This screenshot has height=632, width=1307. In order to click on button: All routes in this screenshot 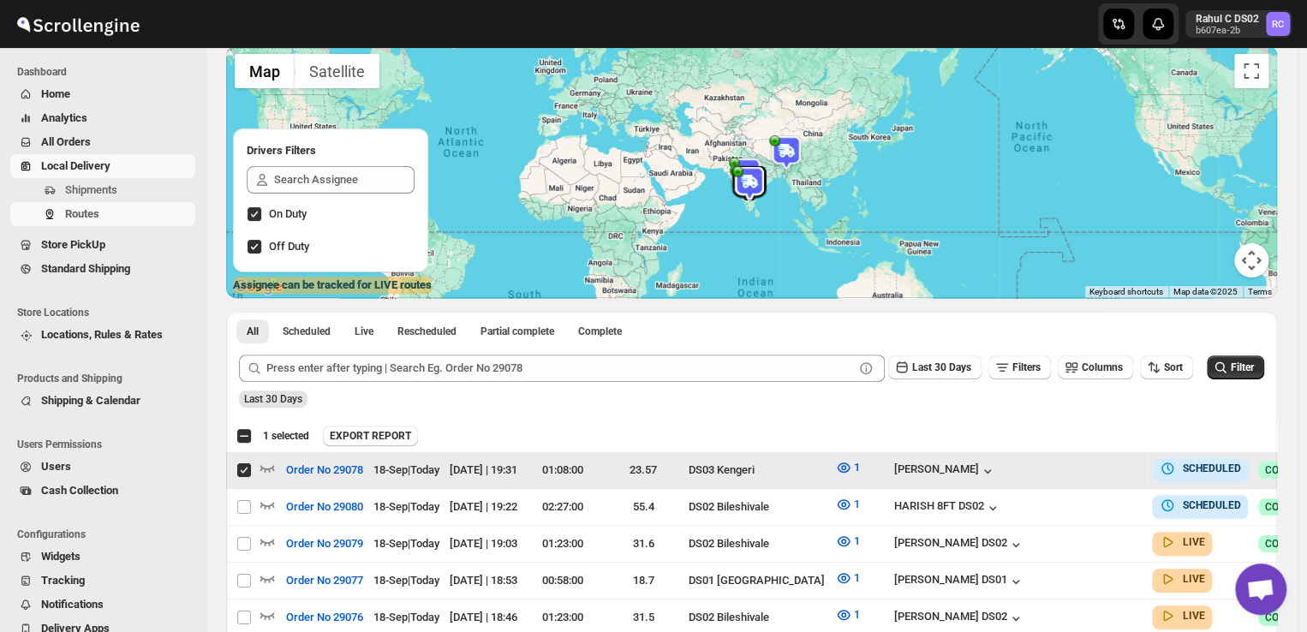, I will do `click(253, 331)`.